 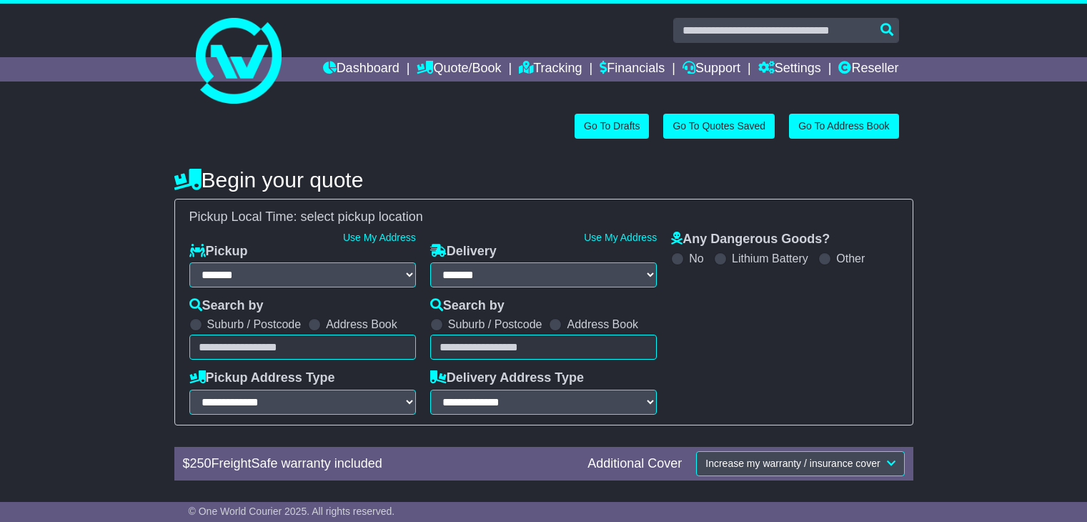 What do you see at coordinates (790, 69) in the screenshot?
I see `a: Settings` at bounding box center [790, 69].